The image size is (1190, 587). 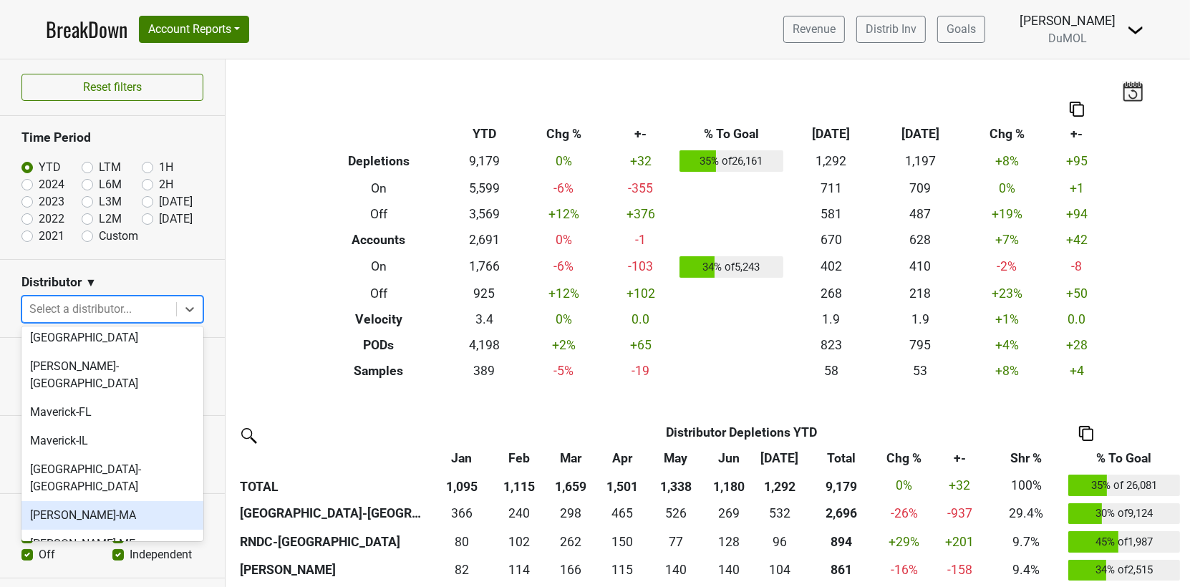 I want to click on div: 104, so click(x=779, y=570).